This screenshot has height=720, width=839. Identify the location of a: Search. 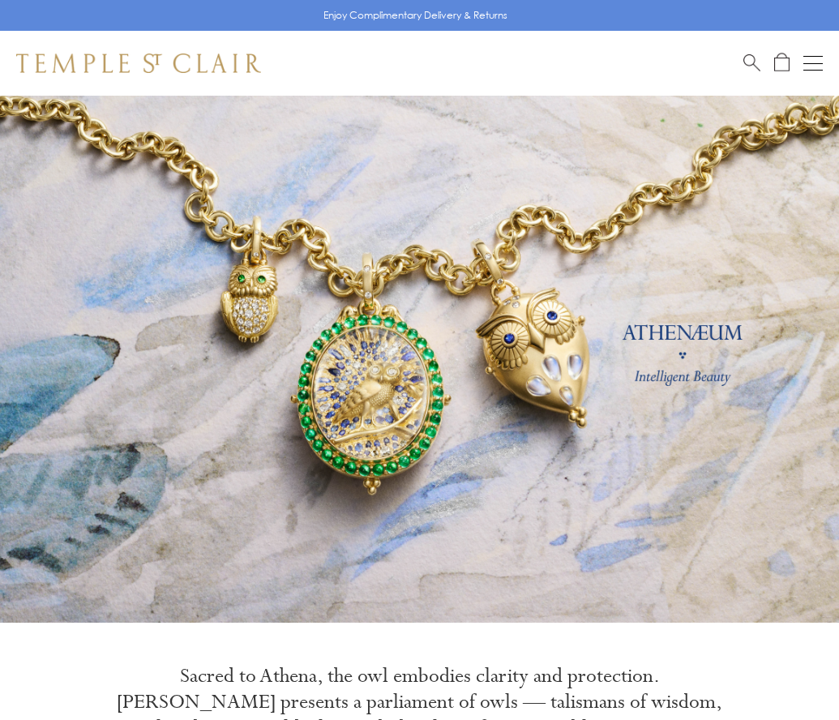
(751, 62).